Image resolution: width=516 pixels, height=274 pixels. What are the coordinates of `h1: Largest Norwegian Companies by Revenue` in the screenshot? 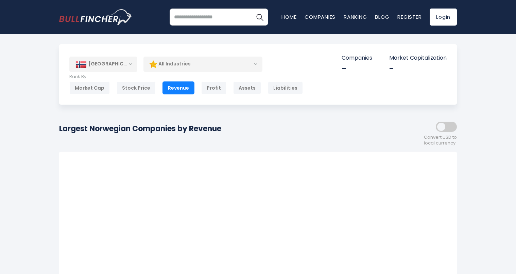 It's located at (140, 128).